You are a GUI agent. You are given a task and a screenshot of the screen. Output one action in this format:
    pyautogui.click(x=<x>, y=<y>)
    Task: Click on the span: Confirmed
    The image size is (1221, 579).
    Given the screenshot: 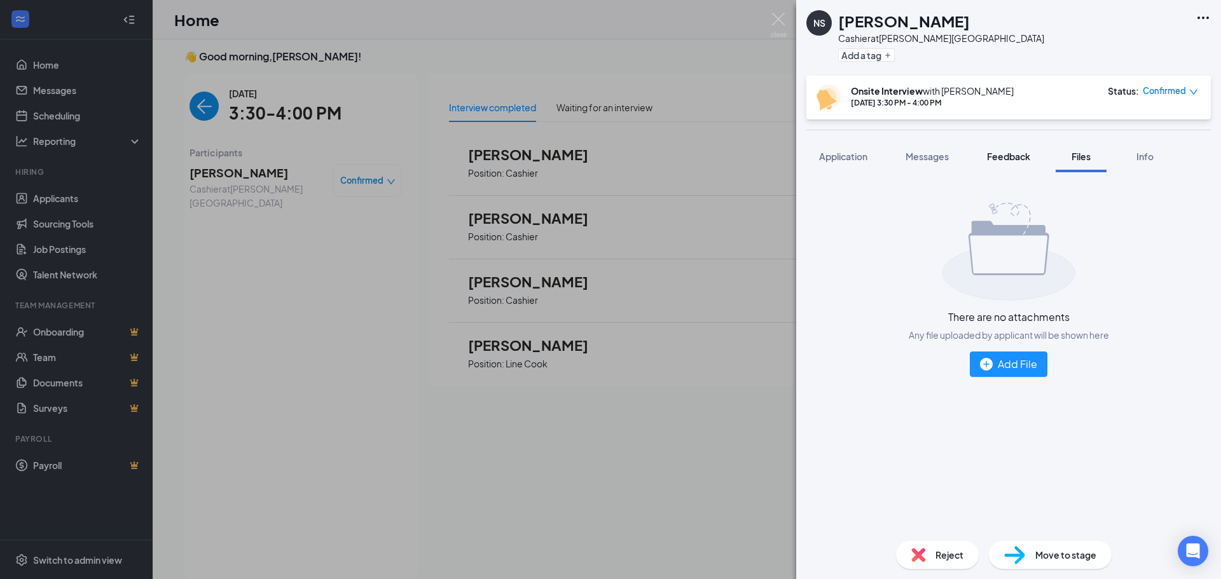 What is the action you would take?
    pyautogui.click(x=1165, y=91)
    